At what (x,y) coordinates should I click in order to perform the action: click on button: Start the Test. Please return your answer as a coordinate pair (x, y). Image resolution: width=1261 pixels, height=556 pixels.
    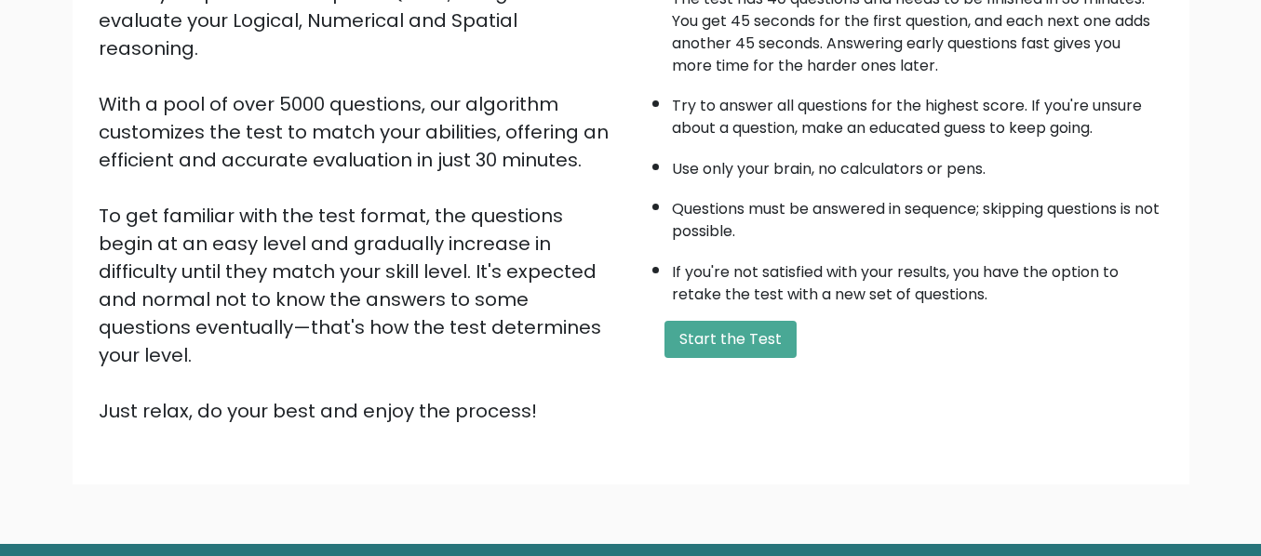
    Looking at the image, I should click on (730, 340).